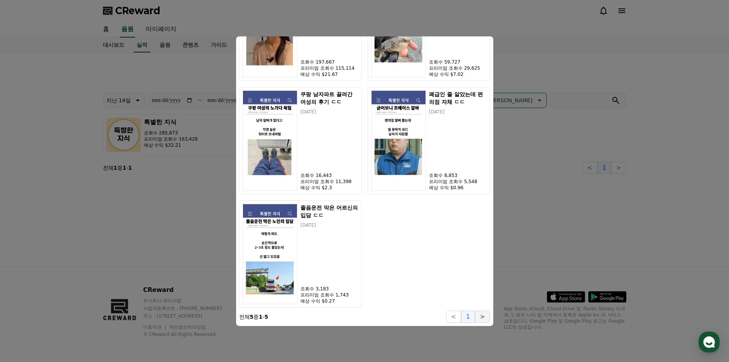 This screenshot has height=362, width=729. What do you see at coordinates (458, 175) in the screenshot?
I see `p: 조회수 8,853` at bounding box center [458, 175].